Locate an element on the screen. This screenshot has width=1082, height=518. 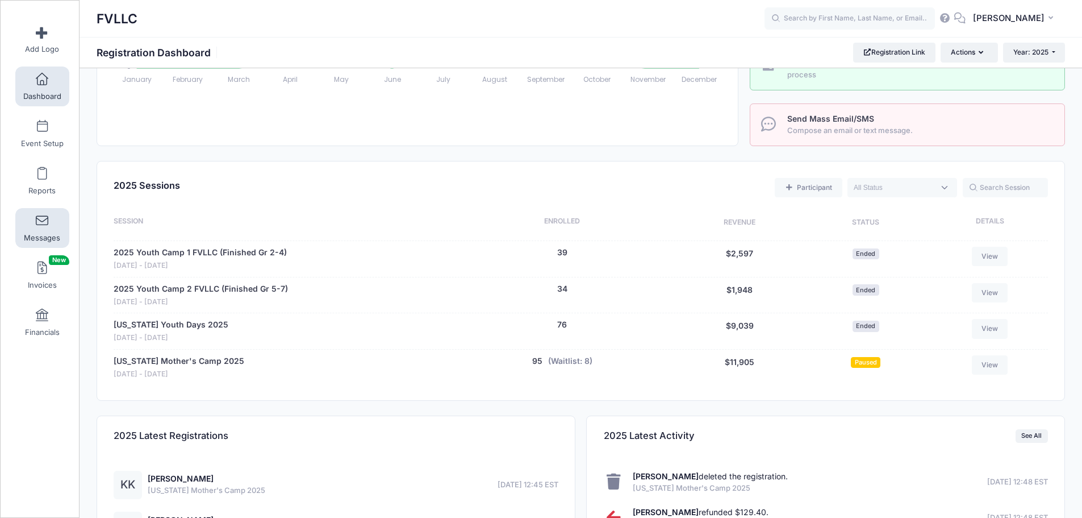
a: 2025 Youth Camp 1 FVLLC (Finished Gr 2-4) is located at coordinates (200, 252).